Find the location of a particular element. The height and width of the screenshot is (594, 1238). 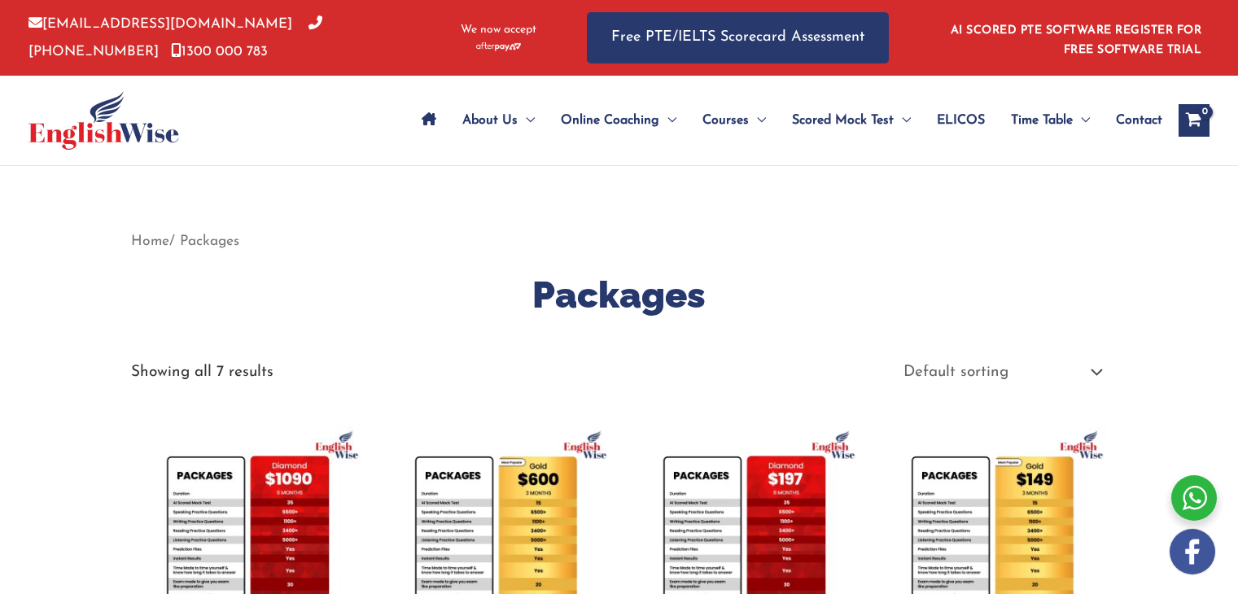

nav: Breadcrumb is located at coordinates (619, 241).